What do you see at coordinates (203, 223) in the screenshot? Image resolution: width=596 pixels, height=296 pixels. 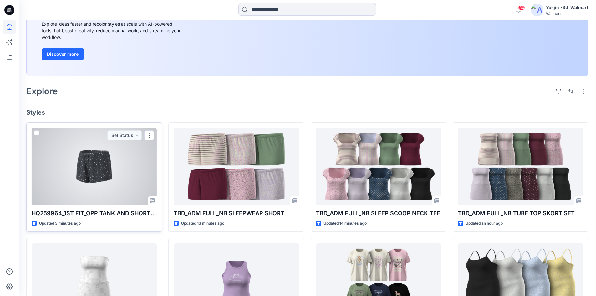 I see `p: Updated 13 minutes ago` at bounding box center [203, 223].